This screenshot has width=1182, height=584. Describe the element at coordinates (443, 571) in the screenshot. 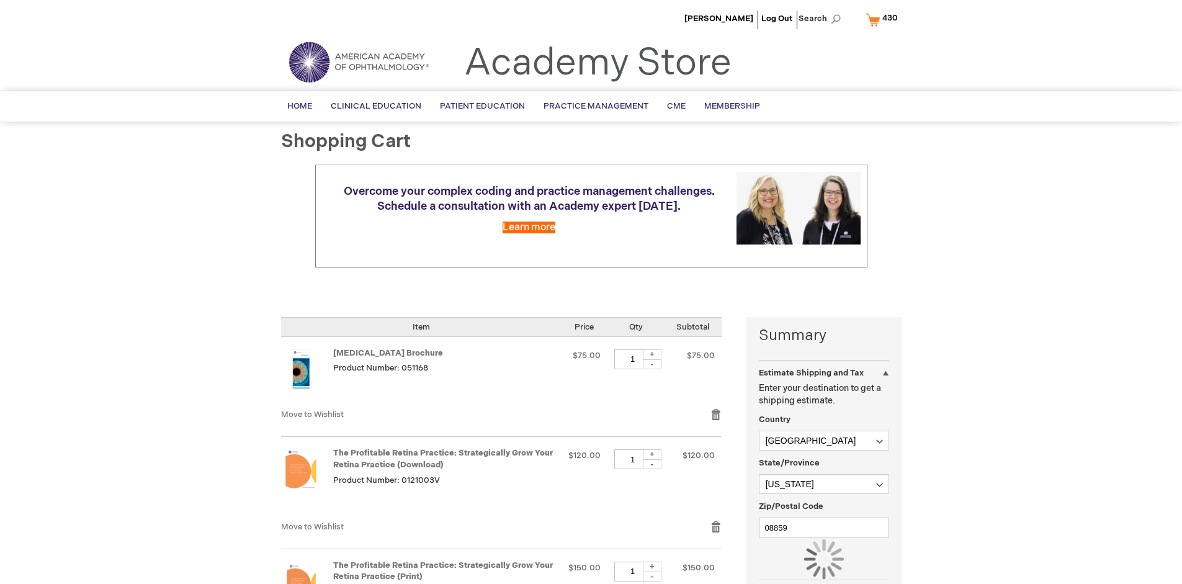

I see `a: The Profitable Retina Practice: Strategically Grow Your Retina Practice (Print)` at that location.